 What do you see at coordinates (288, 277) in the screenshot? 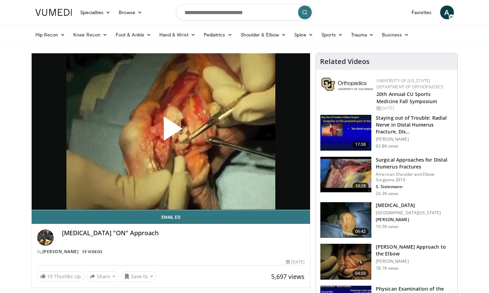
I see `span: 5,697 views` at bounding box center [288, 277].